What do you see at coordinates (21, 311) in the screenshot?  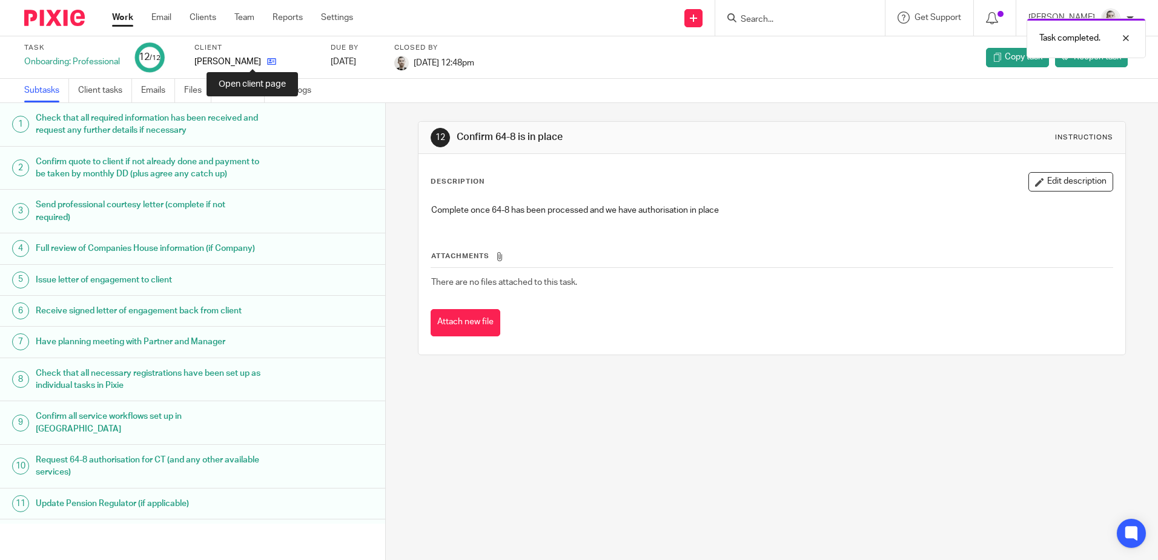 I see `div: 6` at bounding box center [21, 311].